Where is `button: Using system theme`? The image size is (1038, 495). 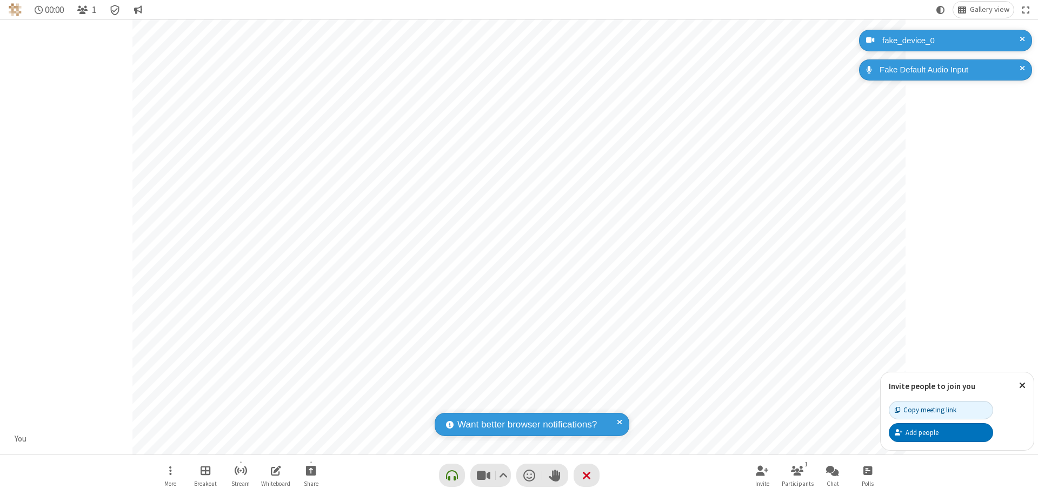
button: Using system theme is located at coordinates (940, 10).